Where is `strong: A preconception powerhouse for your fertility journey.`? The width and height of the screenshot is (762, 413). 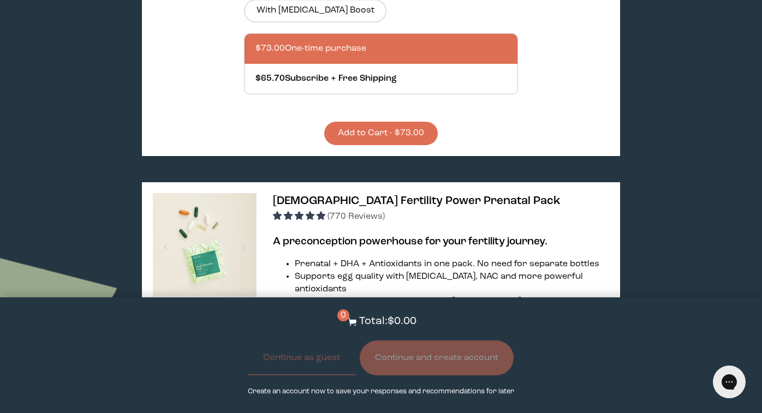
strong: A preconception powerhouse for your fertility journey. is located at coordinates (410, 242).